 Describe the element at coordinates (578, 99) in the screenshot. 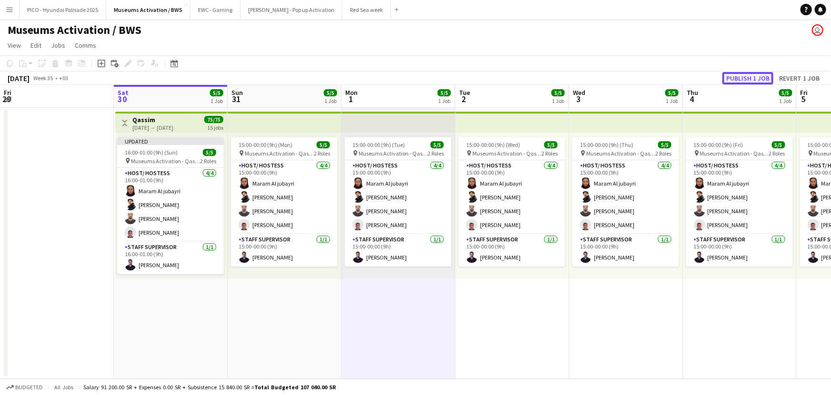

I see `span: 3` at that location.